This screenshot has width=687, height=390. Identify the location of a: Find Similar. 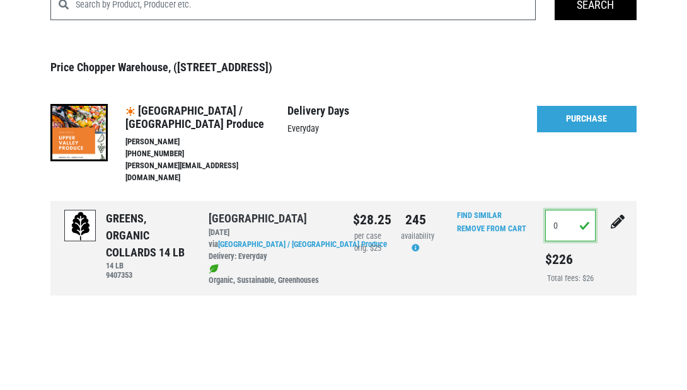
(479, 215).